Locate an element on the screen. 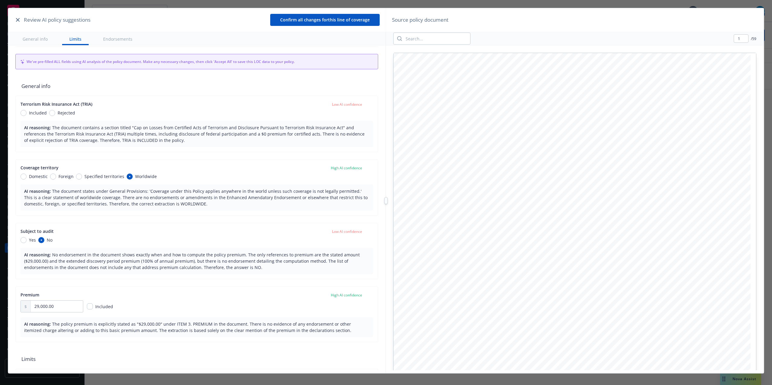  input: Rejected is located at coordinates (52, 113).